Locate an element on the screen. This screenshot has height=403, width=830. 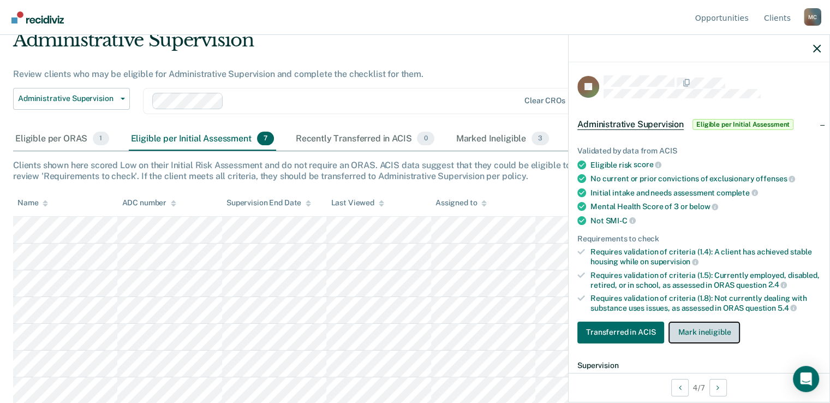
div: Recently Transferred in ACIS is located at coordinates (365, 139).